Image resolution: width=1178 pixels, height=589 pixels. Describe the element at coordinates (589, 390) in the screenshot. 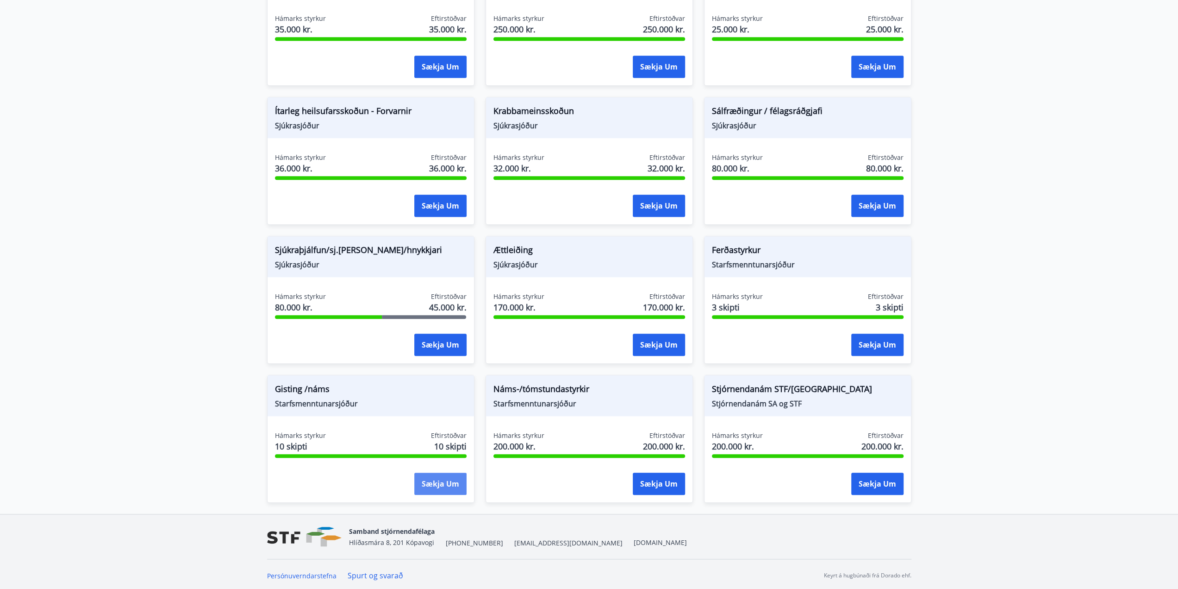

I see `span: Náms-/tómstundastyrkir` at that location.